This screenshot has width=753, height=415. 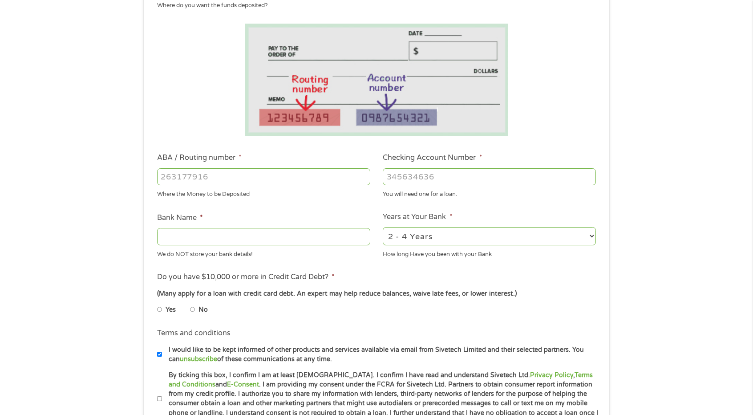 What do you see at coordinates (377, 294) in the screenshot?
I see `div: (Many apply for a loan with credit card debt. An expert may help reduce balances, waive late fees...` at bounding box center [377, 294].